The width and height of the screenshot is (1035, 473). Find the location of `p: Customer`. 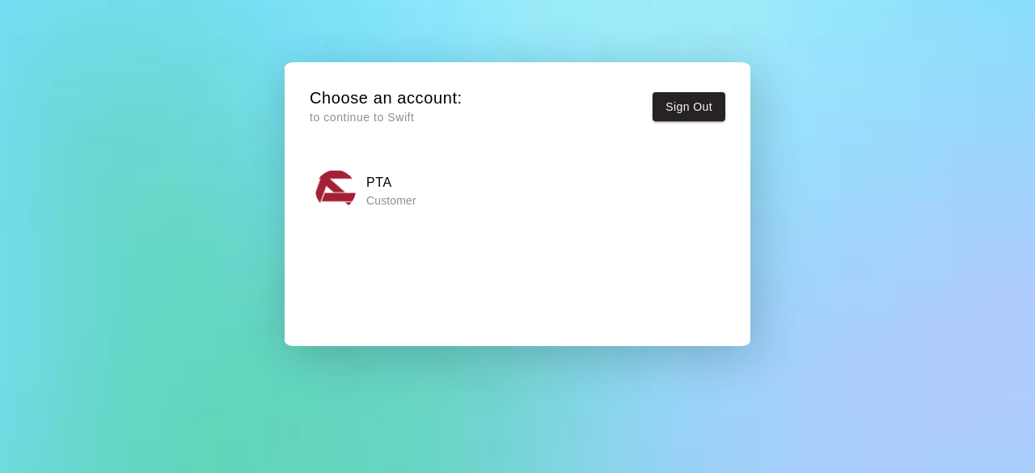

p: Customer is located at coordinates (391, 200).